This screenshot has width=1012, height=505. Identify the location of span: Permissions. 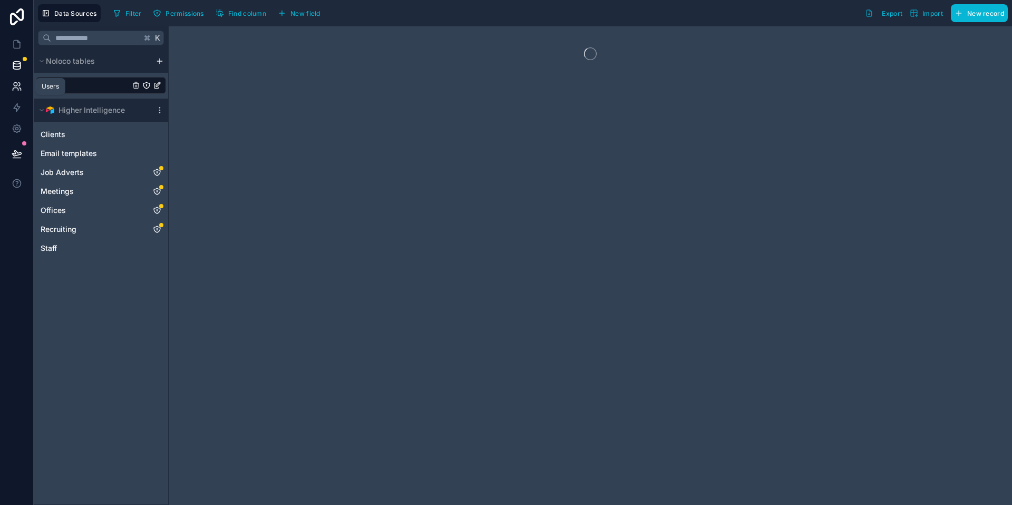
(184, 13).